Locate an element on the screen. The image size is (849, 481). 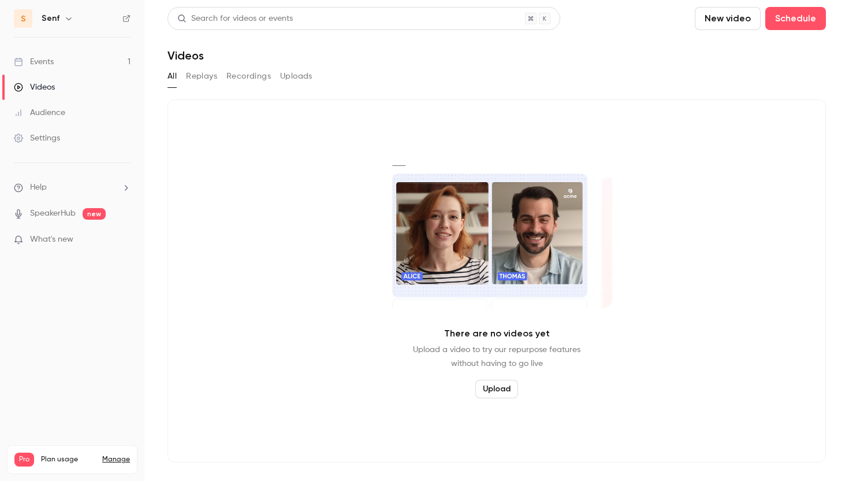
span: Pro is located at coordinates (24, 459).